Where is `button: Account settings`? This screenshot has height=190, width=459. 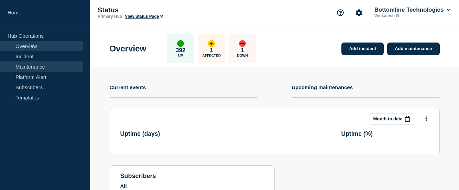 button: Account settings is located at coordinates (359, 13).